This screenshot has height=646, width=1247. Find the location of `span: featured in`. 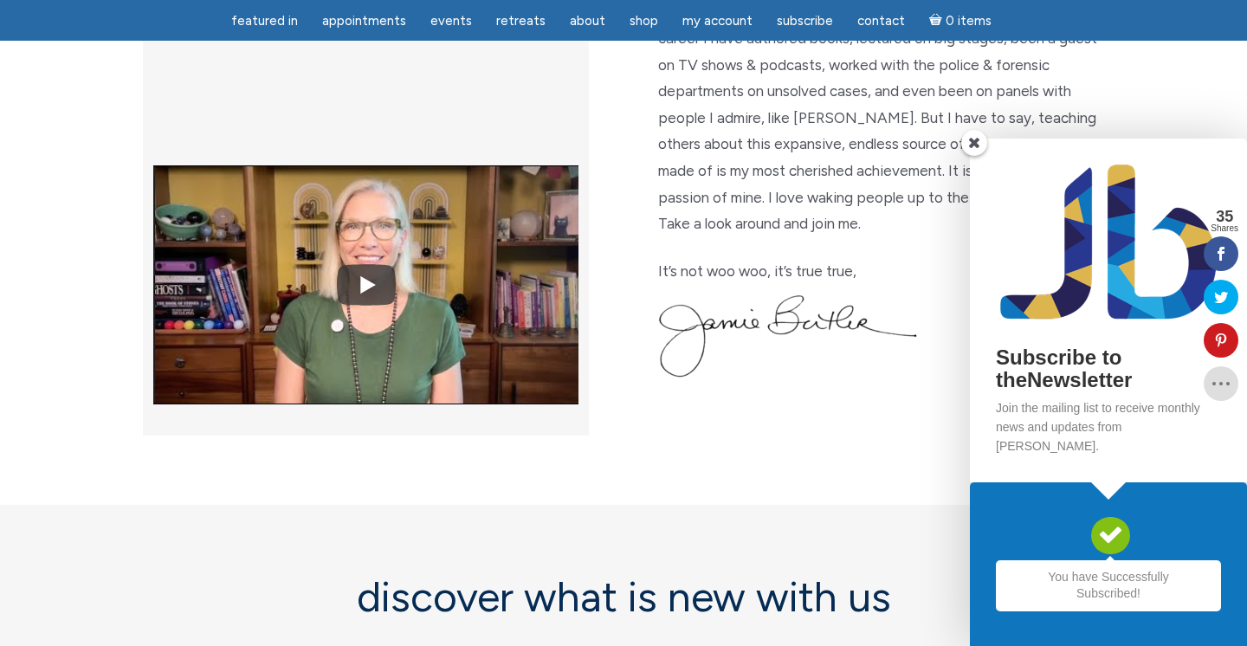

span: featured in is located at coordinates (264, 21).